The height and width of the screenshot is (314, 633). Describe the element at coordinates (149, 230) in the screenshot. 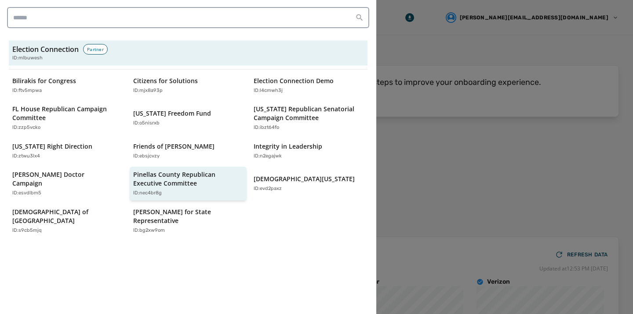

I see `p: ID: bg2xw9om` at that location.